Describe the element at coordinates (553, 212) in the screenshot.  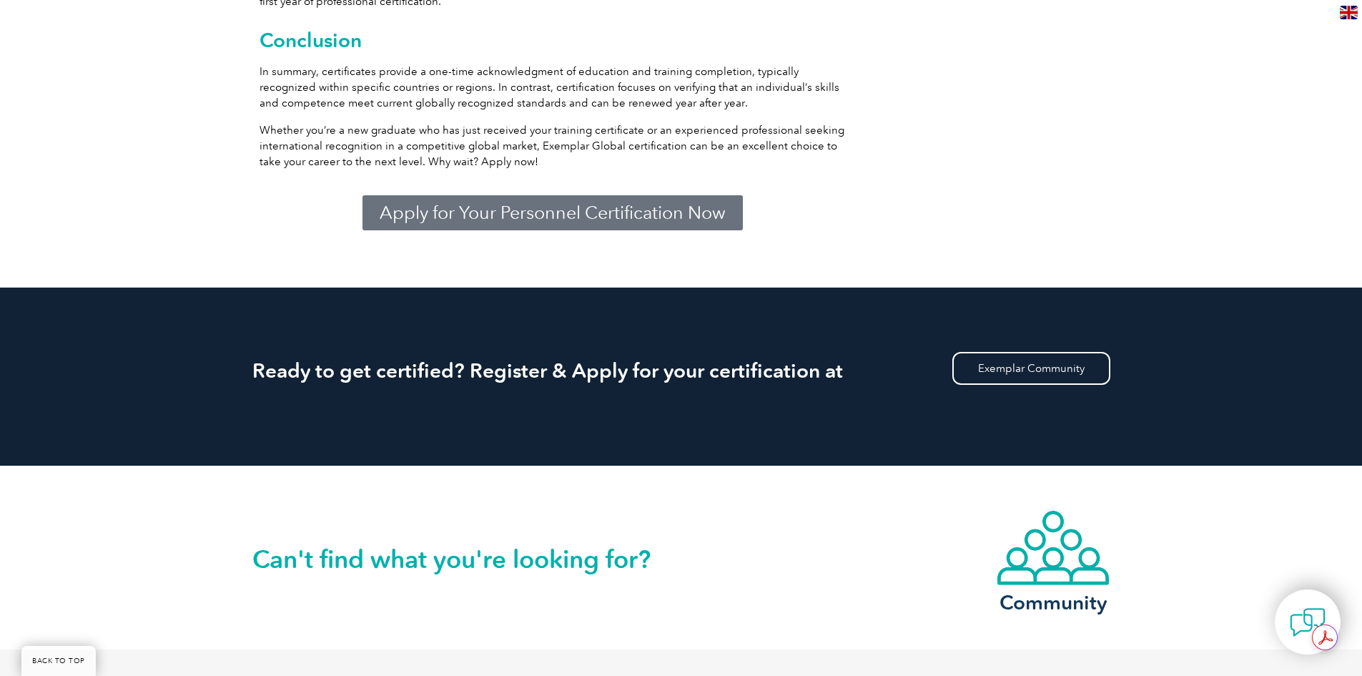
I see `span: Apply for Your Personnel Certification Now` at that location.